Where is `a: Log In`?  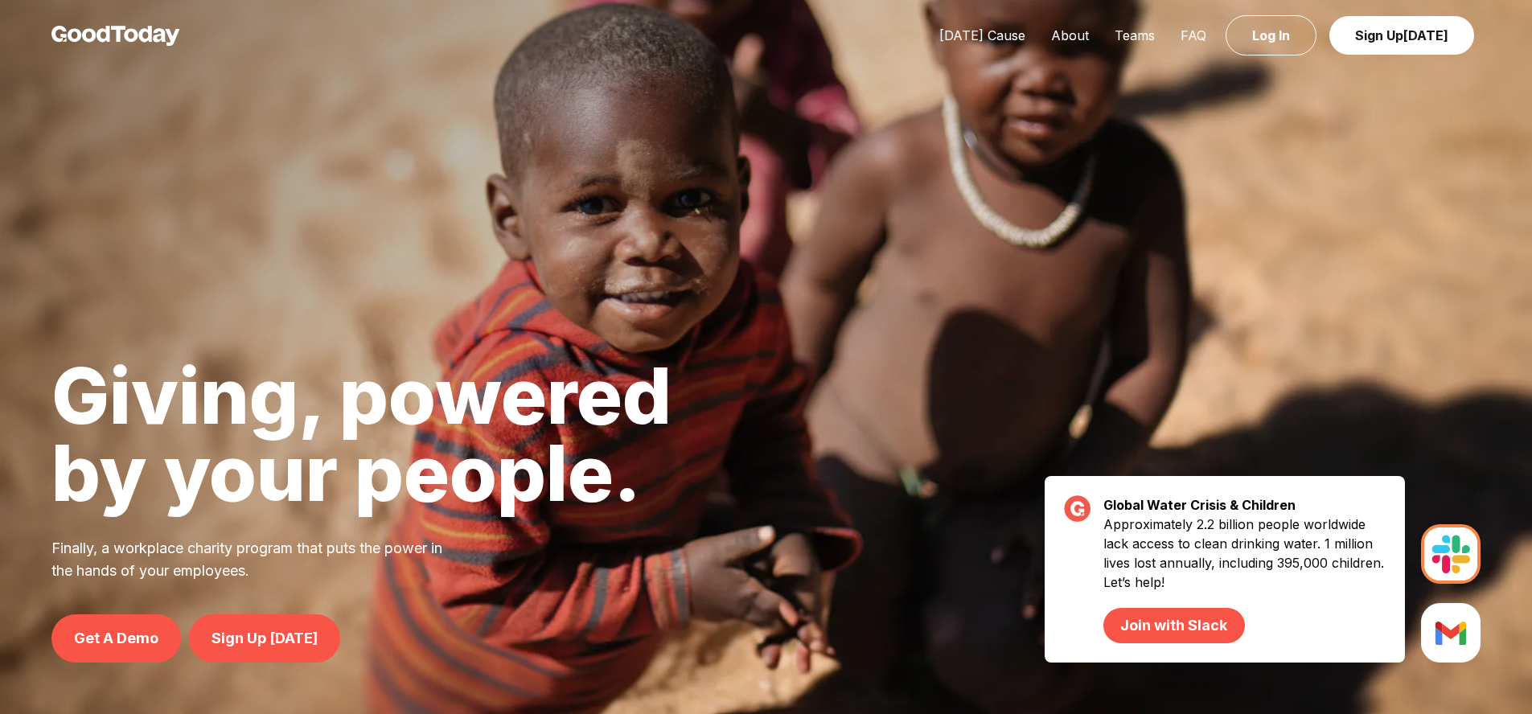 a: Log In is located at coordinates (1271, 35).